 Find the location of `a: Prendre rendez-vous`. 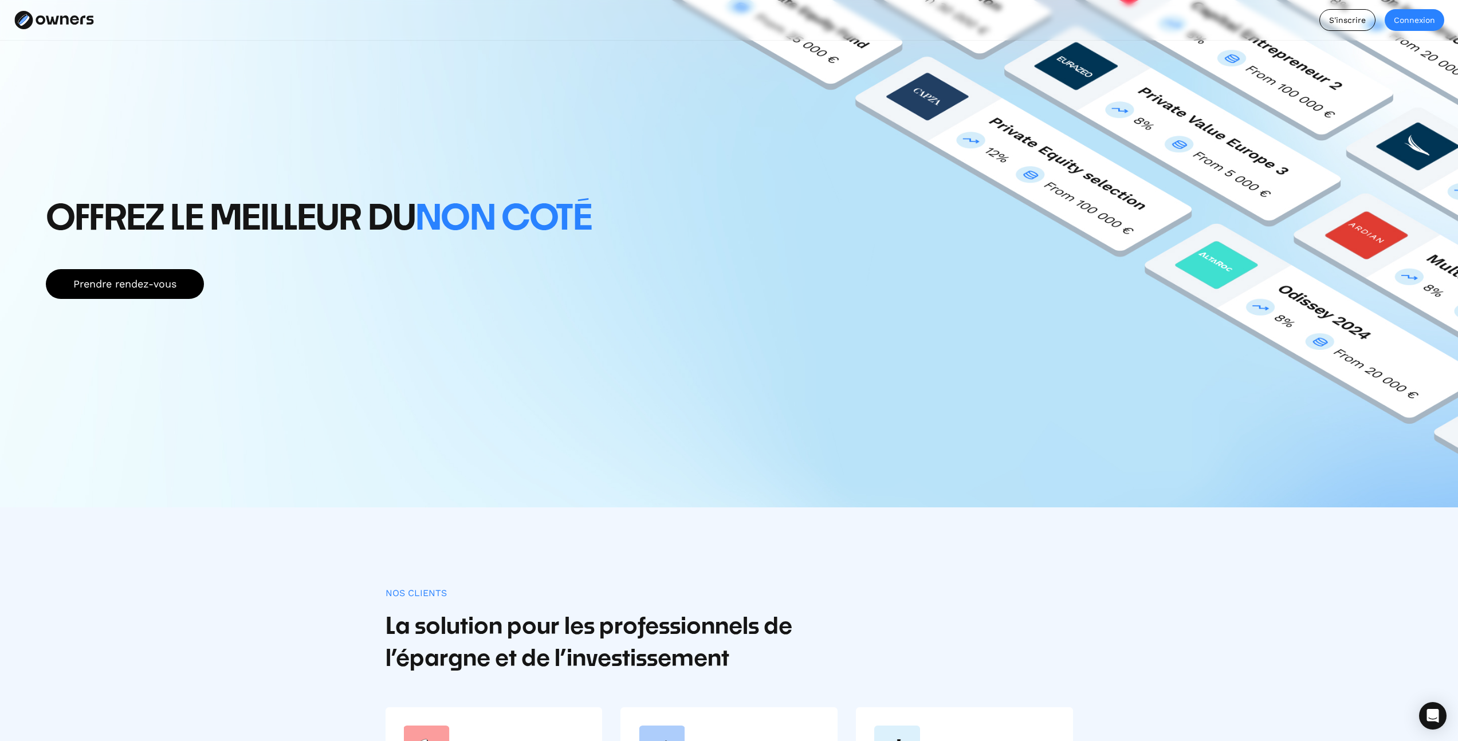

a: Prendre rendez-vous is located at coordinates (125, 284).